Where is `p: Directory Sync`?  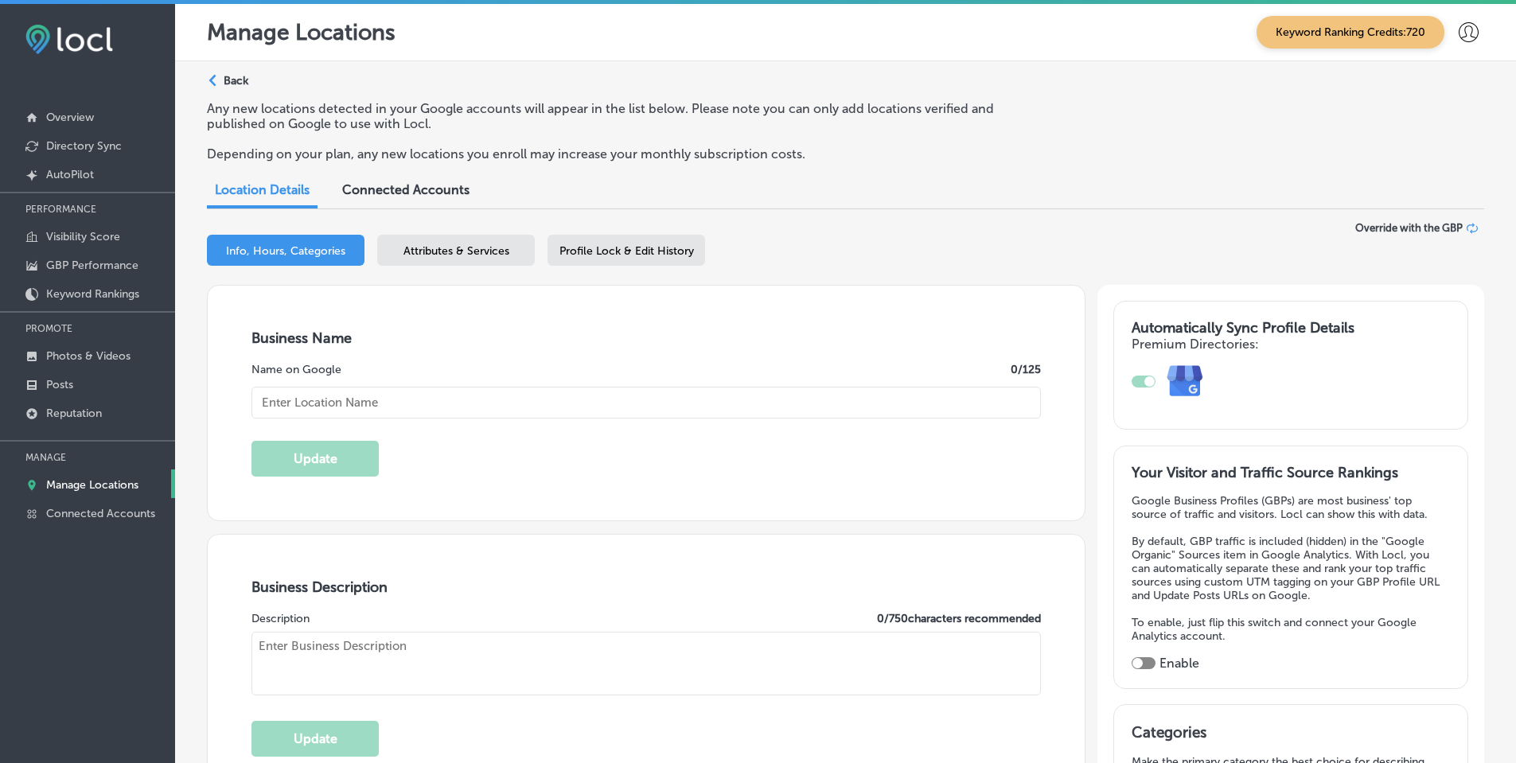
p: Directory Sync is located at coordinates (84, 146).